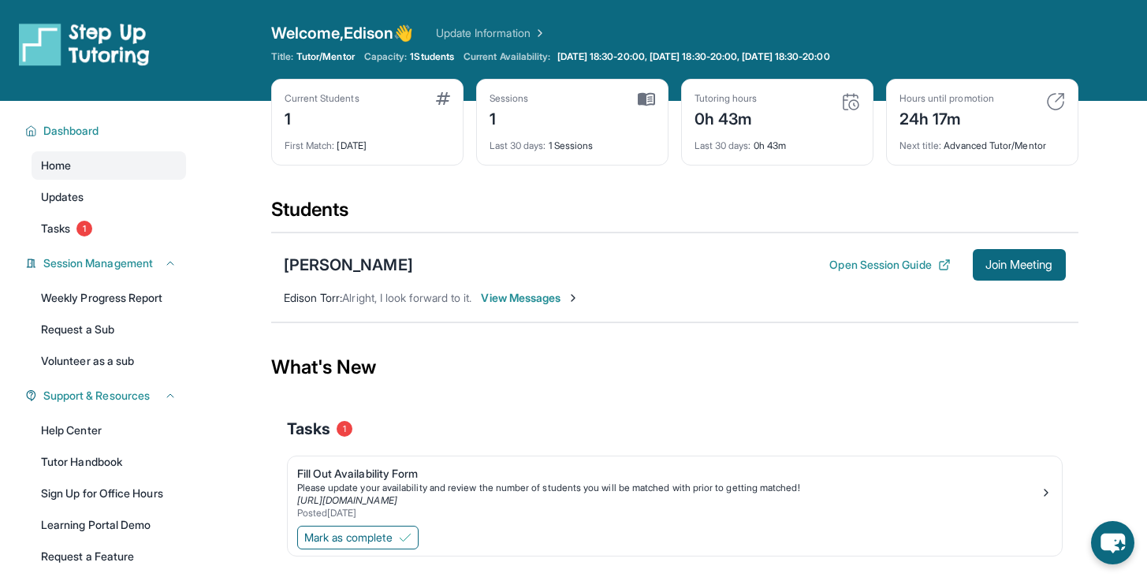 This screenshot has width=1147, height=577. I want to click on a: Tutor Handbook, so click(109, 462).